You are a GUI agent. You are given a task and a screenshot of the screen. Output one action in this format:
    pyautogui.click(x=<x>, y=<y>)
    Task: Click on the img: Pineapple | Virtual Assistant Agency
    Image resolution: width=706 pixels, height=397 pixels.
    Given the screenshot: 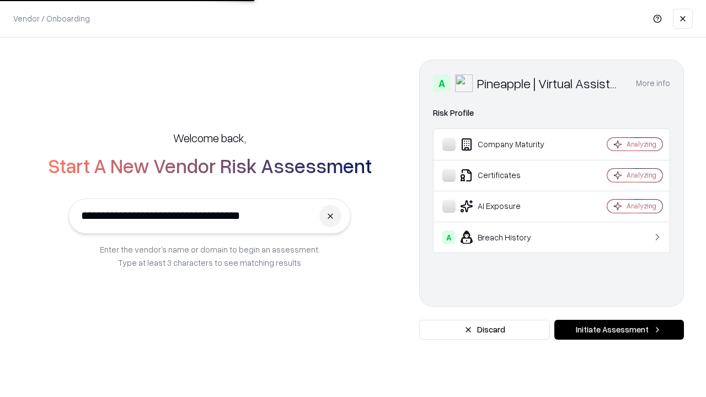 What is the action you would take?
    pyautogui.click(x=464, y=83)
    